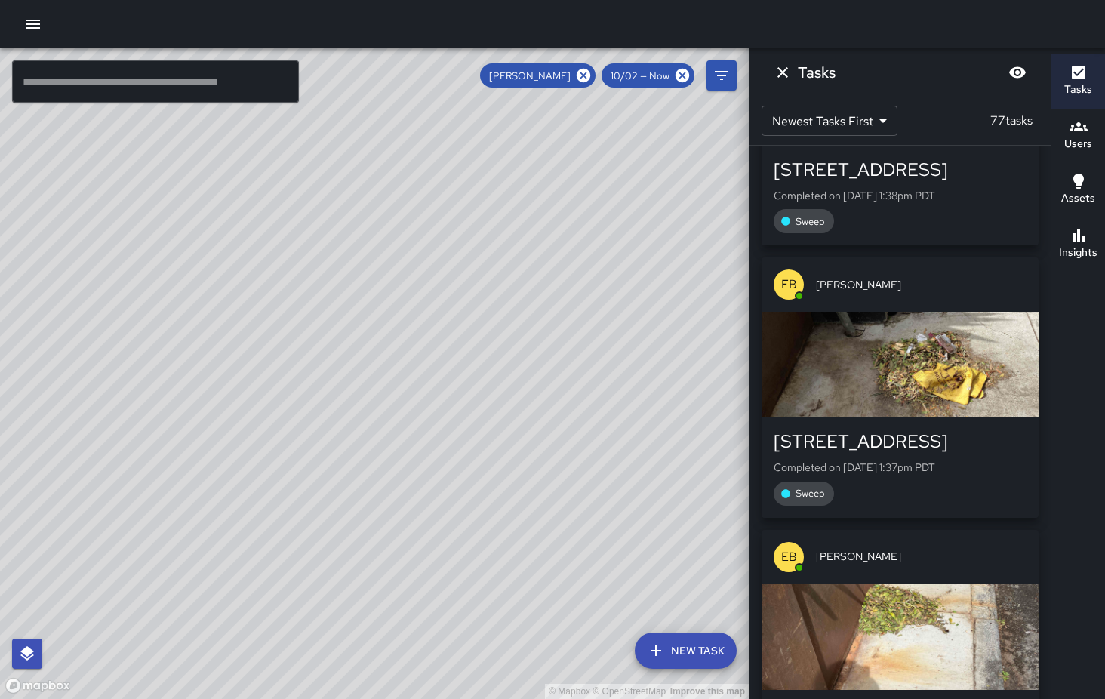  What do you see at coordinates (686, 651) in the screenshot?
I see `button: New Task` at bounding box center [686, 651].